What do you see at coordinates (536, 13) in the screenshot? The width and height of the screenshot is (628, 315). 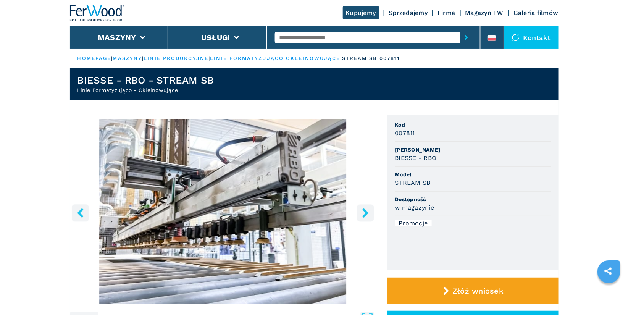 I see `a: Galeria filmów` at bounding box center [536, 13].